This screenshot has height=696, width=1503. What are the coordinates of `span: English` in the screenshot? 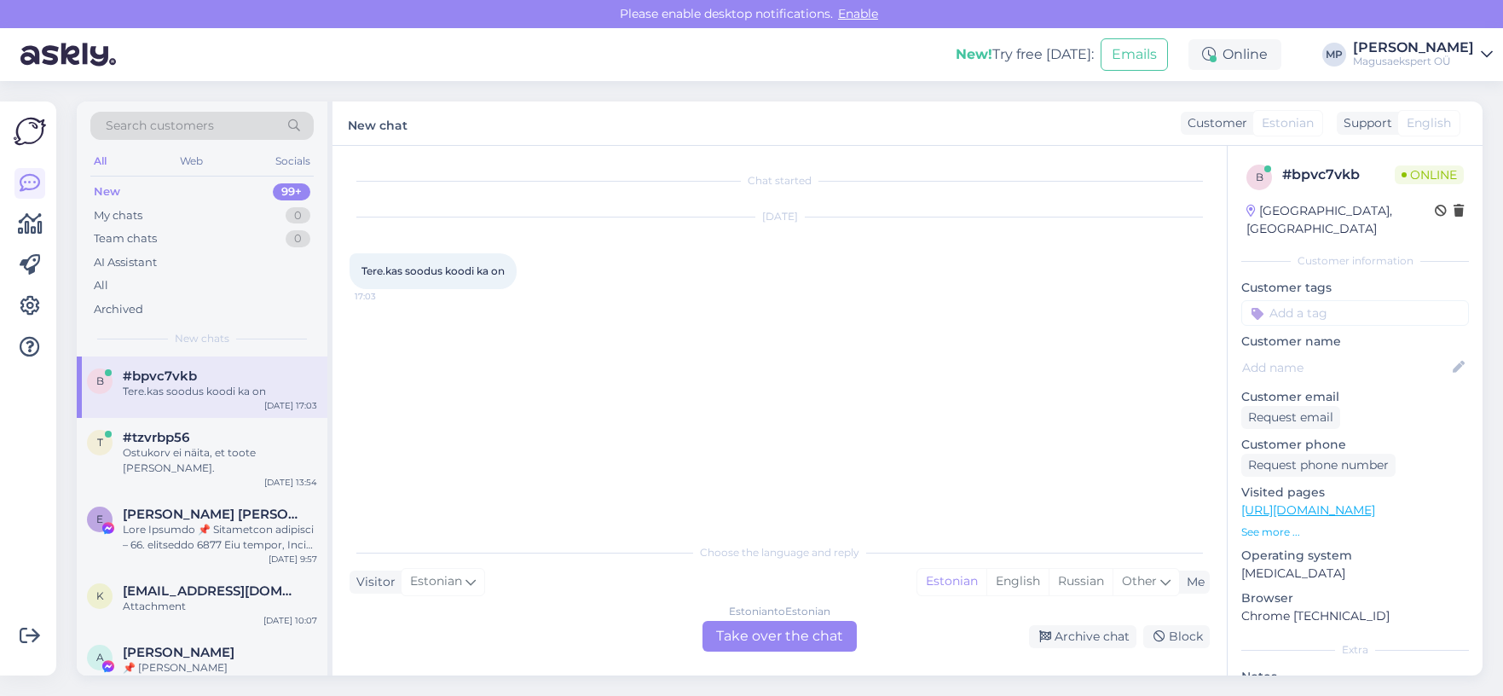 It's located at (1429, 123).